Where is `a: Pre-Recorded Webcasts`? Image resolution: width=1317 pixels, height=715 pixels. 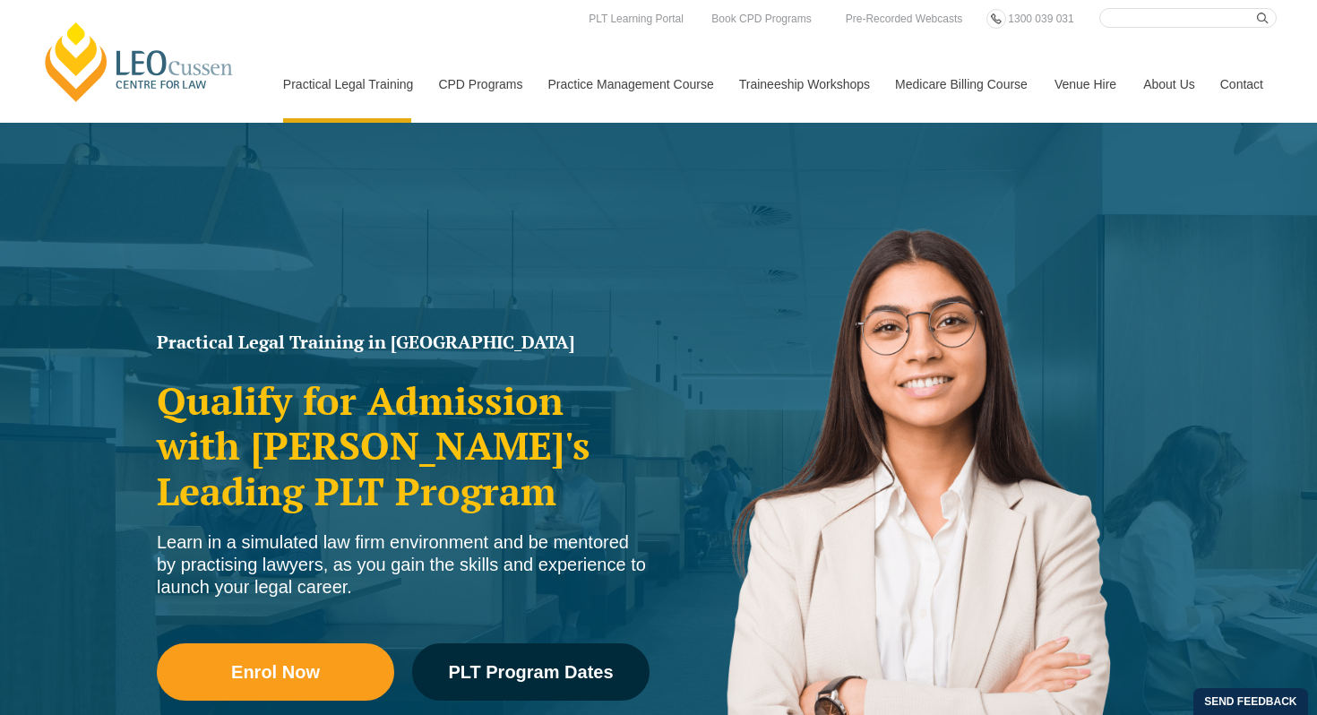 a: Pre-Recorded Webcasts is located at coordinates (904, 19).